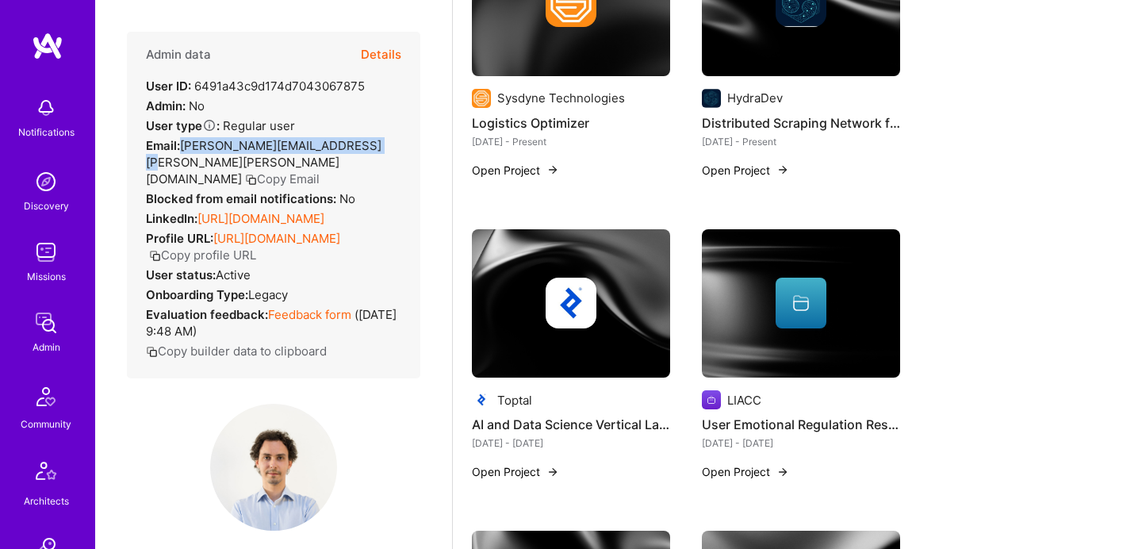 The image size is (1142, 549). What do you see at coordinates (46, 182) in the screenshot?
I see `img: discovery` at bounding box center [46, 182].